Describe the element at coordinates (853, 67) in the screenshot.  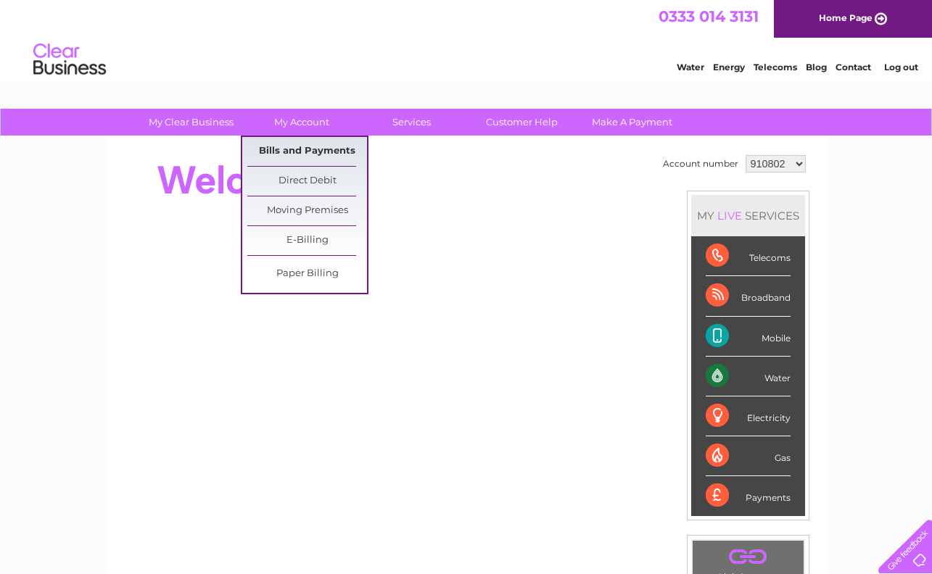
I see `a: Contact` at that location.